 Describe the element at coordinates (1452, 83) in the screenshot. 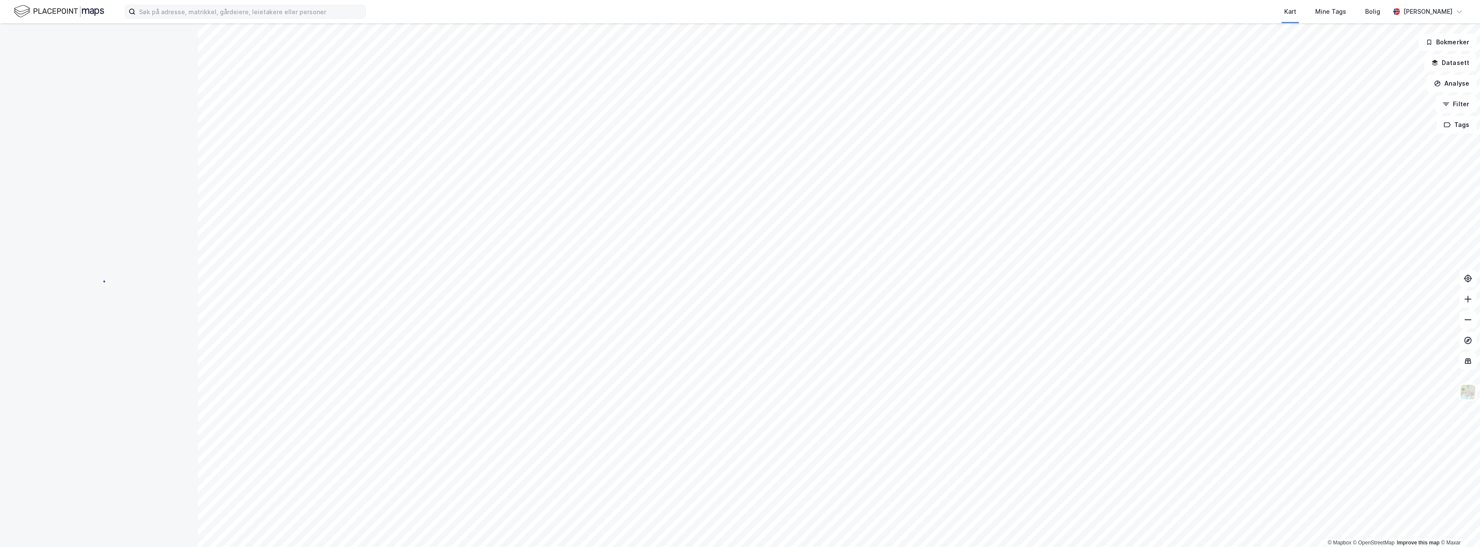

I see `button: Analyse` at that location.